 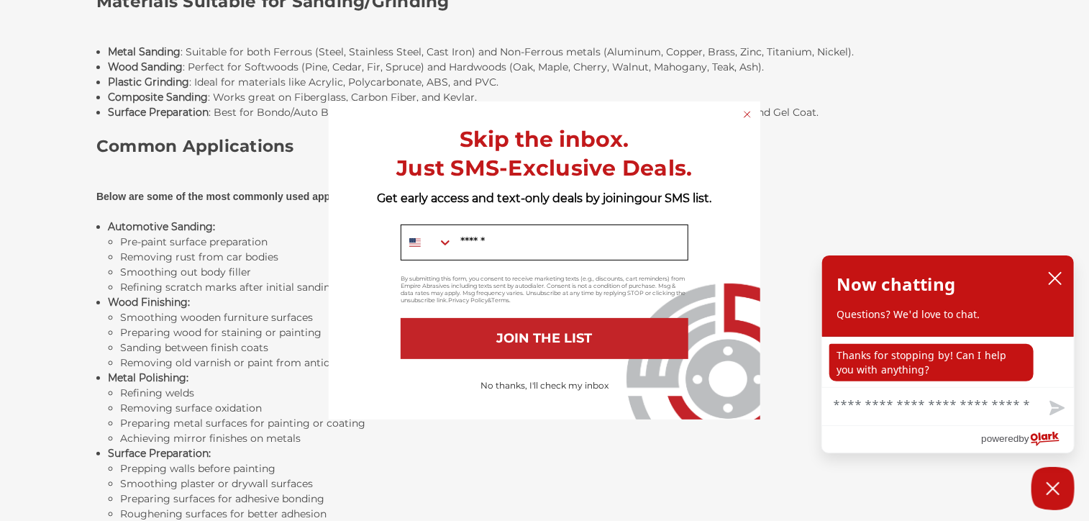 I want to click on p: By submitting this form, you consent to receive marketing texts (e.g., discounts, cart reminders)..., so click(x=544, y=289).